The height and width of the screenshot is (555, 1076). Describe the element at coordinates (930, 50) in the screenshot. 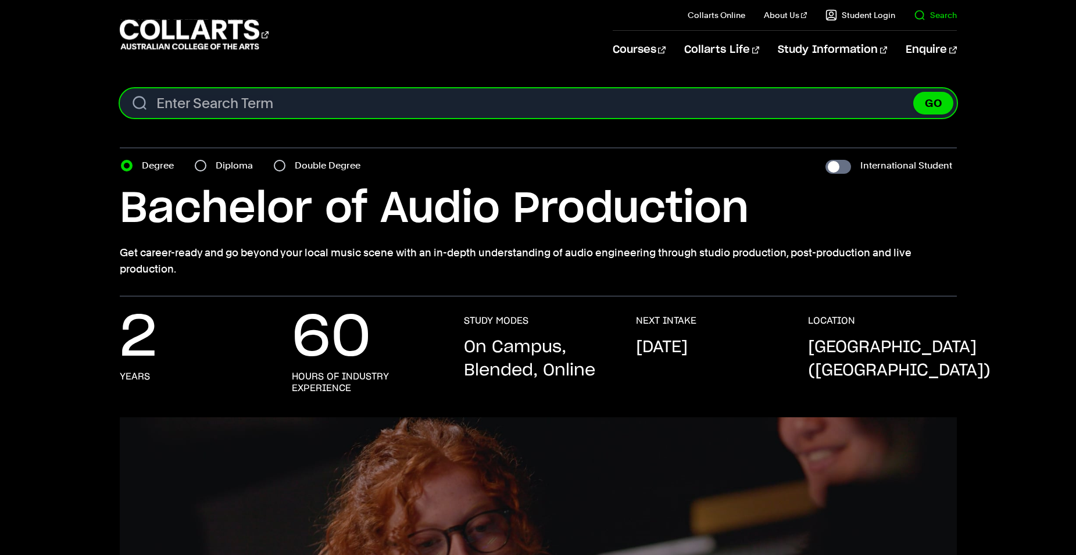

I see `a: Enquire` at that location.